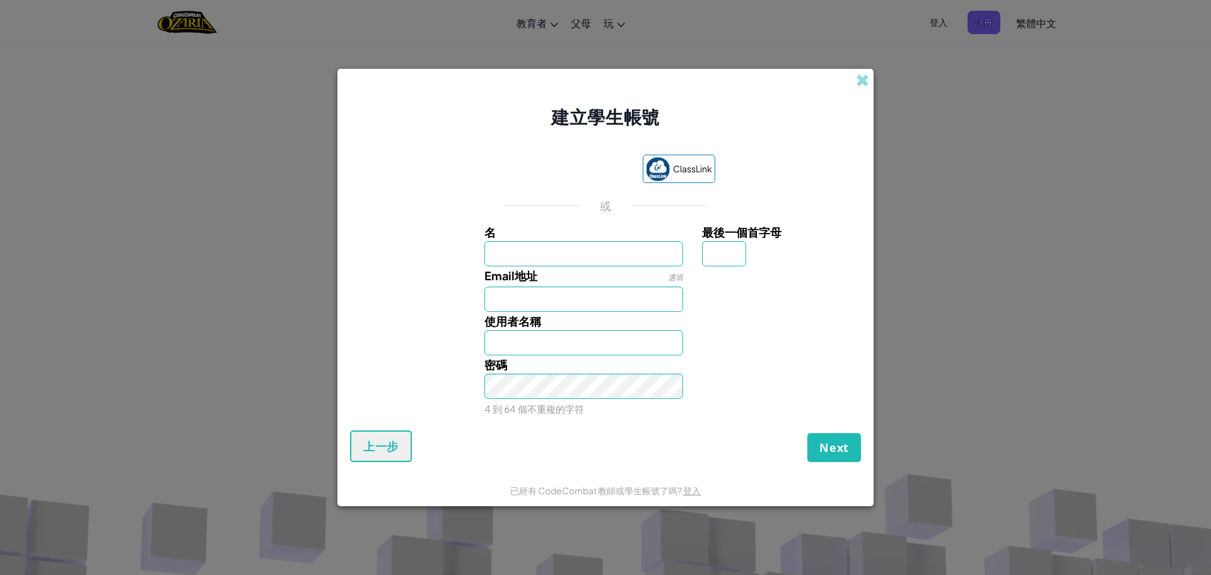  I want to click on span: 密碼, so click(496, 364).